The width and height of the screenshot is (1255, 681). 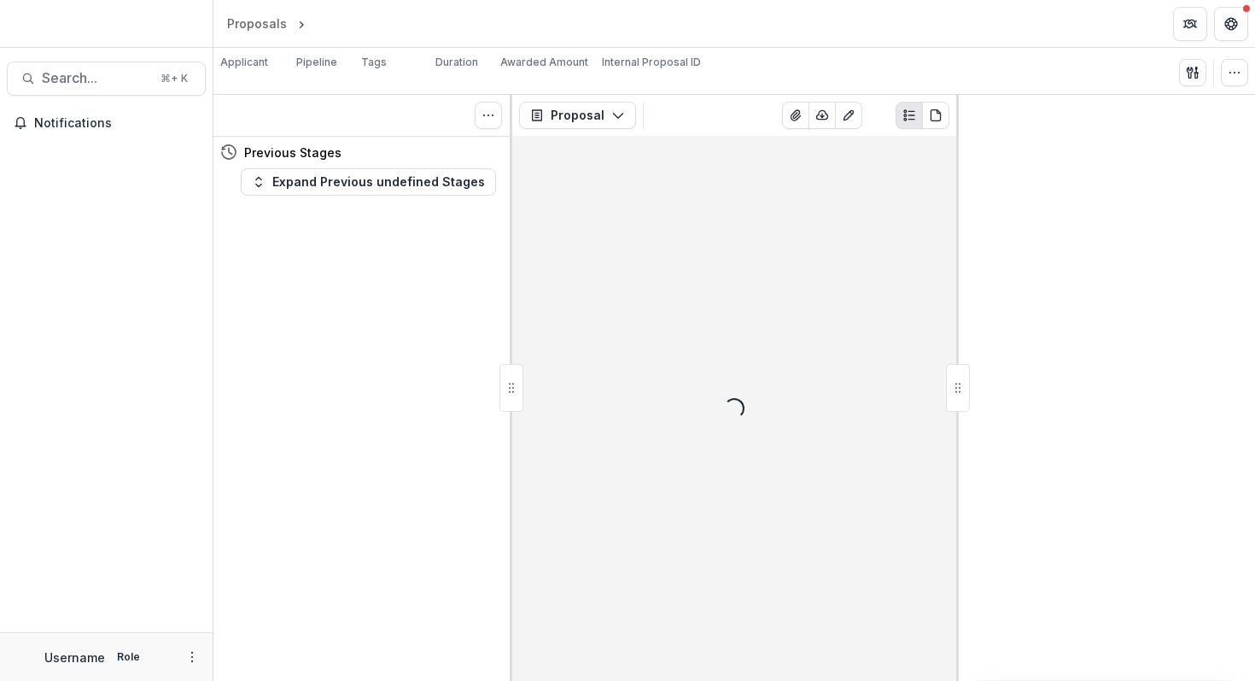 I want to click on button: Edit as form, so click(x=849, y=115).